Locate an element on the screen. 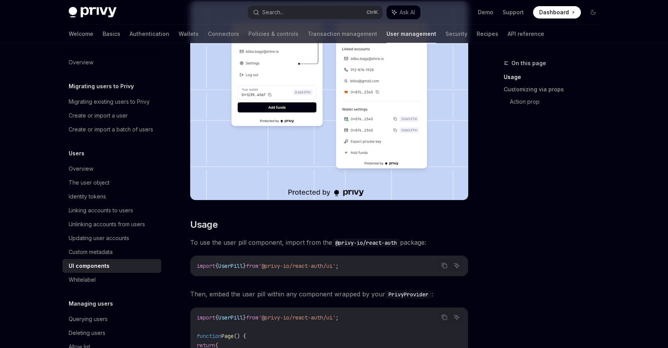 This screenshot has height=348, width=668. a: Updating user accounts is located at coordinates (112, 238).